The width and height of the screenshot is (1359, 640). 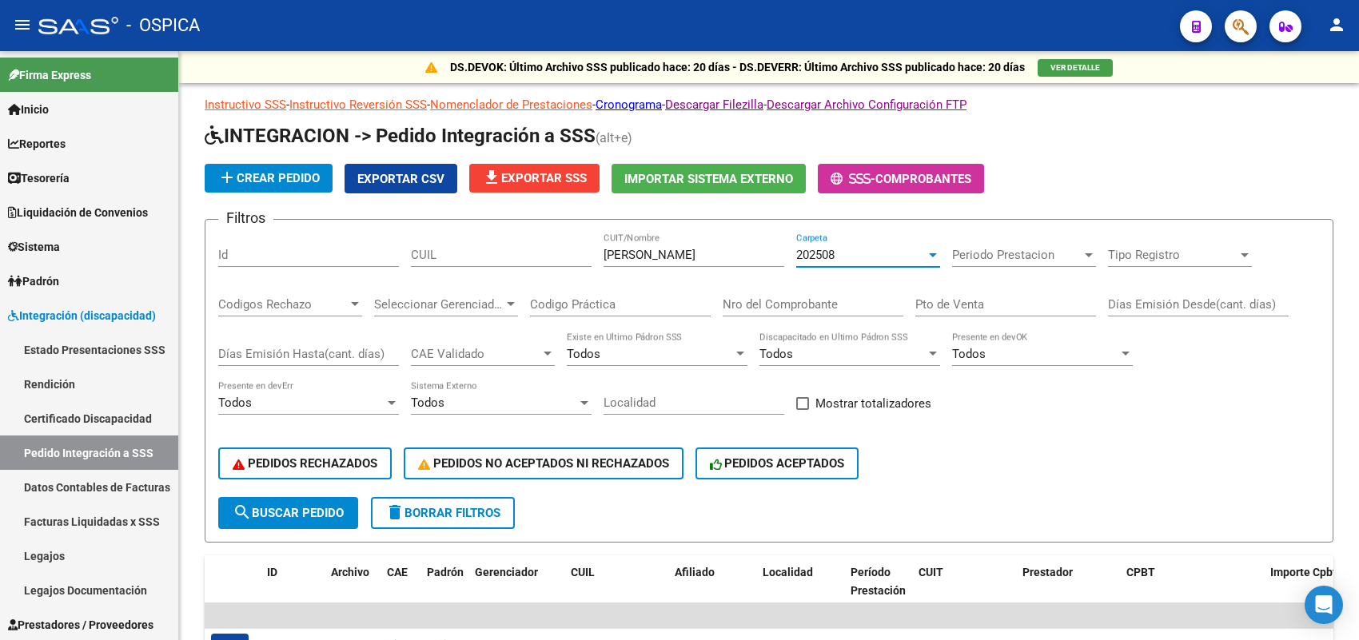 I want to click on mat-icon: delete, so click(x=395, y=512).